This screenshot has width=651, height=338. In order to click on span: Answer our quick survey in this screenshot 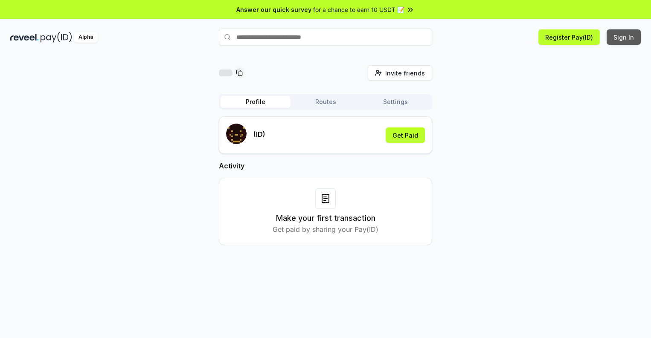, I will do `click(274, 9)`.